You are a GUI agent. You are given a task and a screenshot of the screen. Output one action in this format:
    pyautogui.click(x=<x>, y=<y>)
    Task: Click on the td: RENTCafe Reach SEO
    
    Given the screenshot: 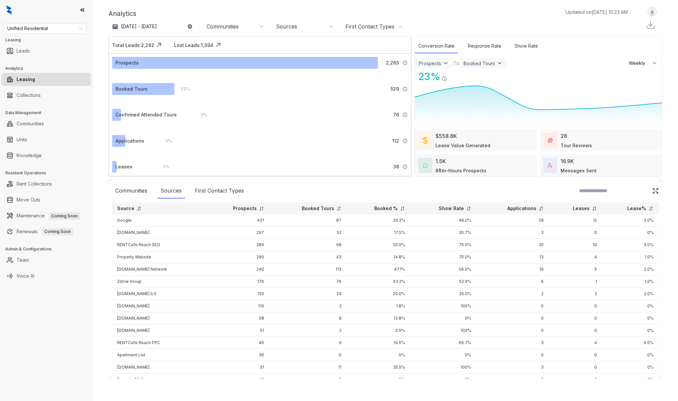 What is the action you would take?
    pyautogui.click(x=158, y=245)
    